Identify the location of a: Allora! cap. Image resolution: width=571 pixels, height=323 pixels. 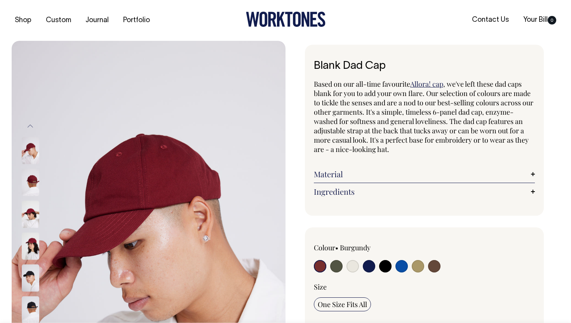
(426, 84).